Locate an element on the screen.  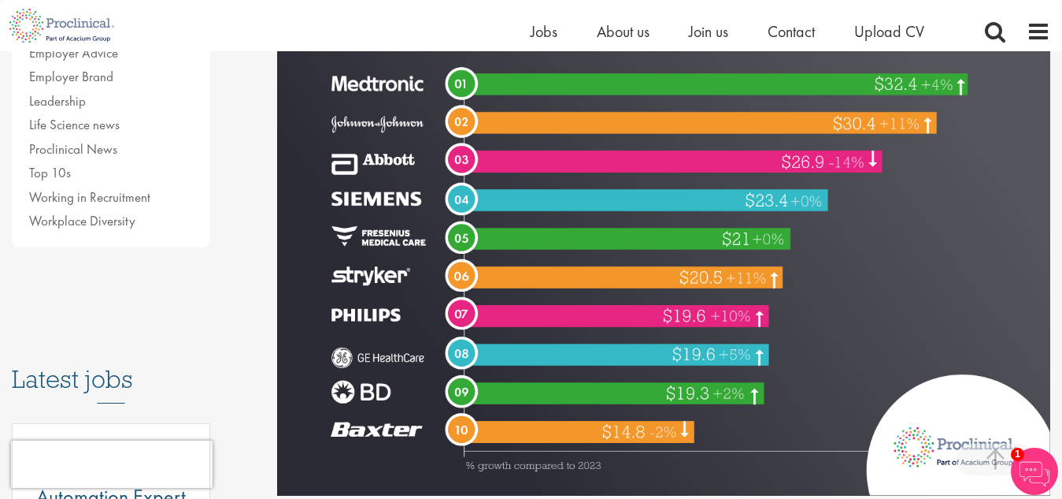
span: Upload CV is located at coordinates (889, 32).